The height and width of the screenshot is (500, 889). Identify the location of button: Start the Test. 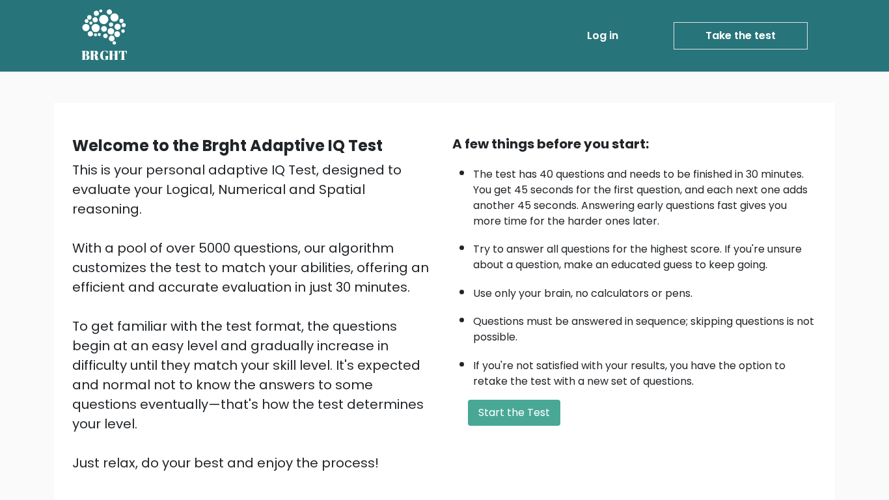
(514, 413).